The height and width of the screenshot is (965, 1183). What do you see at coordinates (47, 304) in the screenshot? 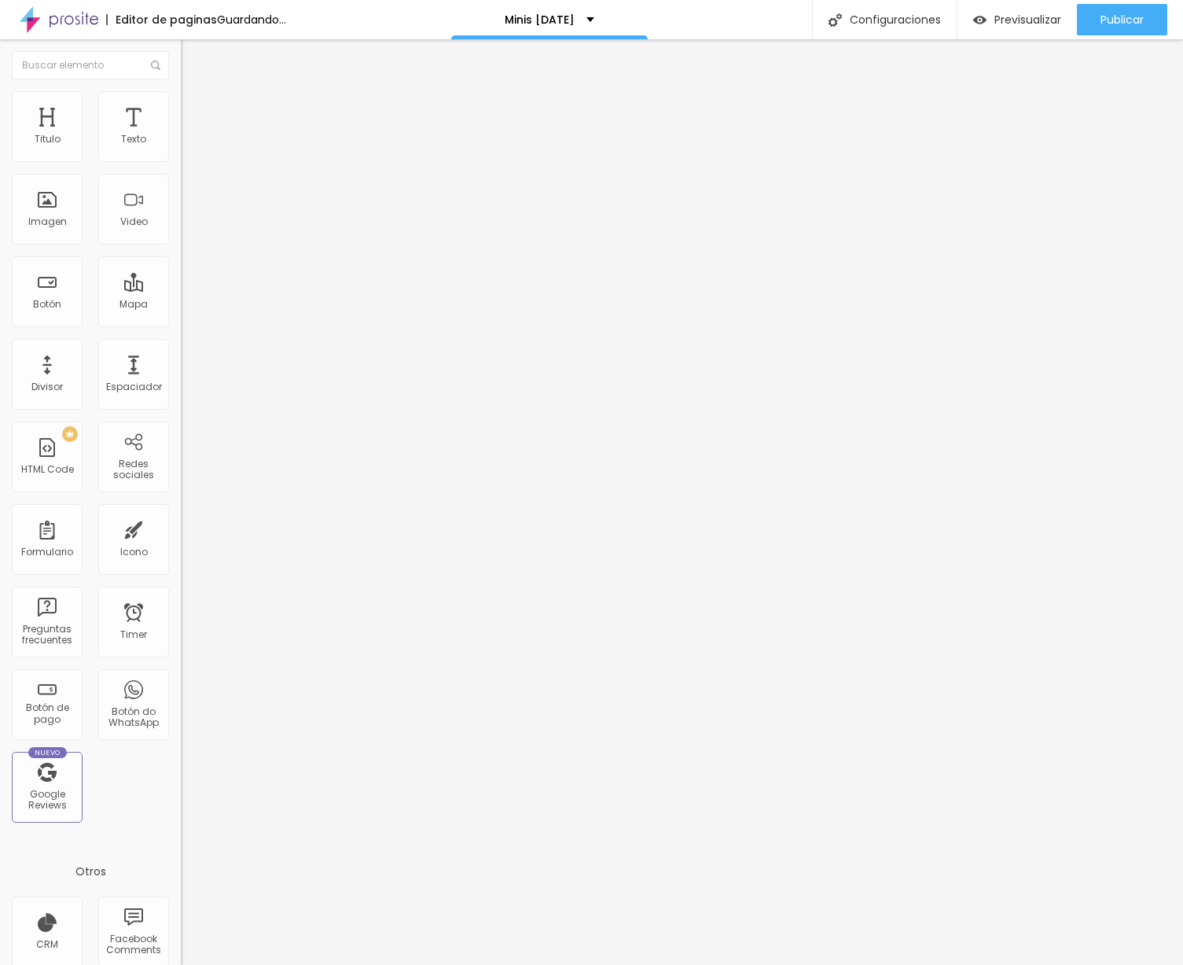
I see `div: Botón` at bounding box center [47, 304].